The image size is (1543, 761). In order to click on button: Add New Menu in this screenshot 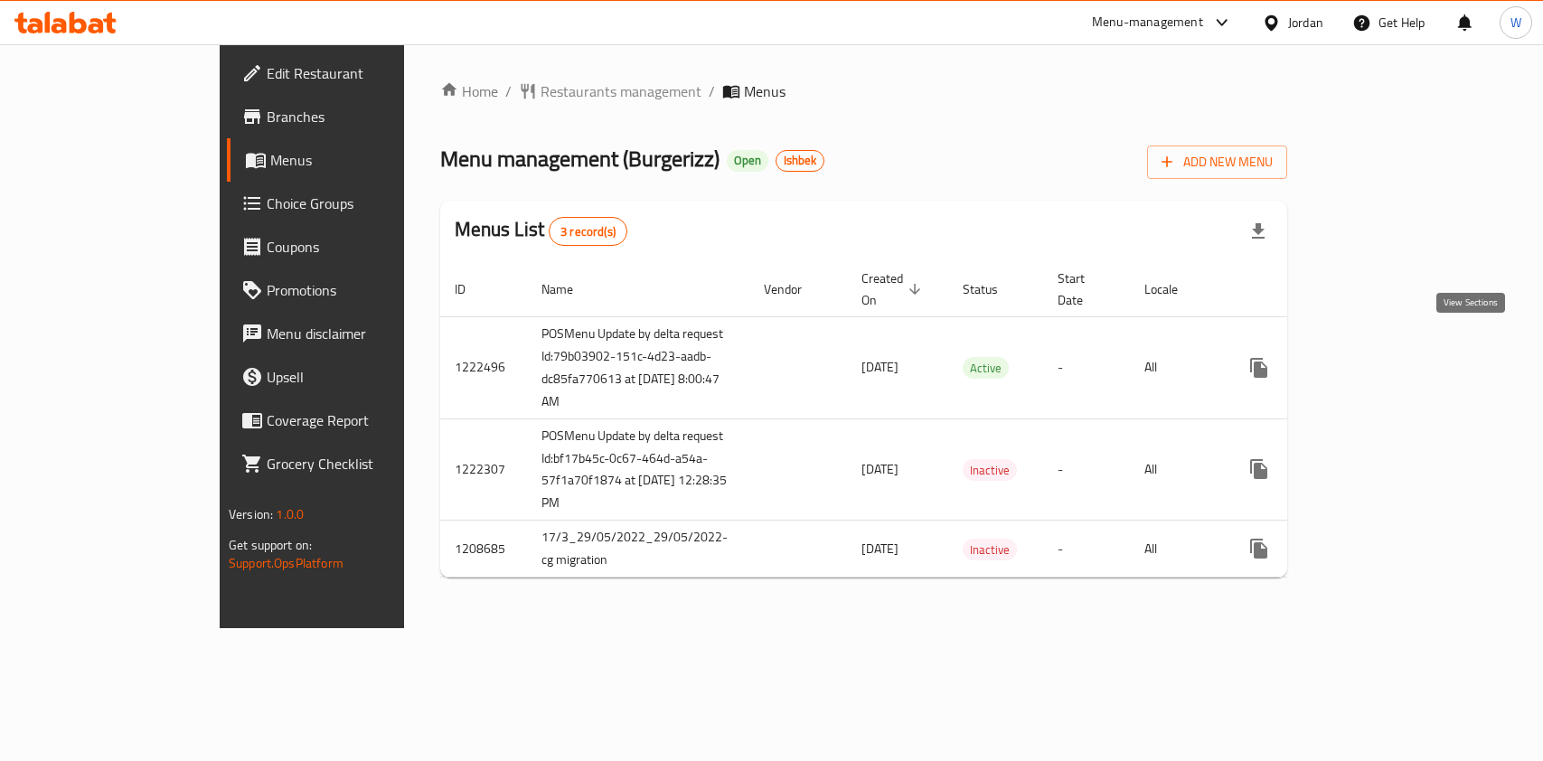, I will do `click(1217, 162)`.